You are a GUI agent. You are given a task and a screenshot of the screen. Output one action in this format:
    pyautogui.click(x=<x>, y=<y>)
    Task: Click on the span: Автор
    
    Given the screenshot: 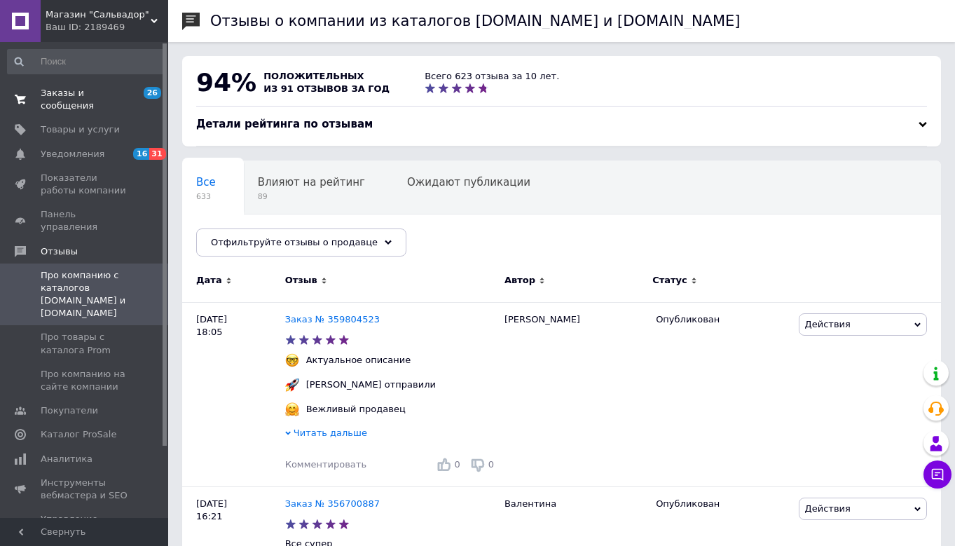 What is the action you would take?
    pyautogui.click(x=520, y=280)
    